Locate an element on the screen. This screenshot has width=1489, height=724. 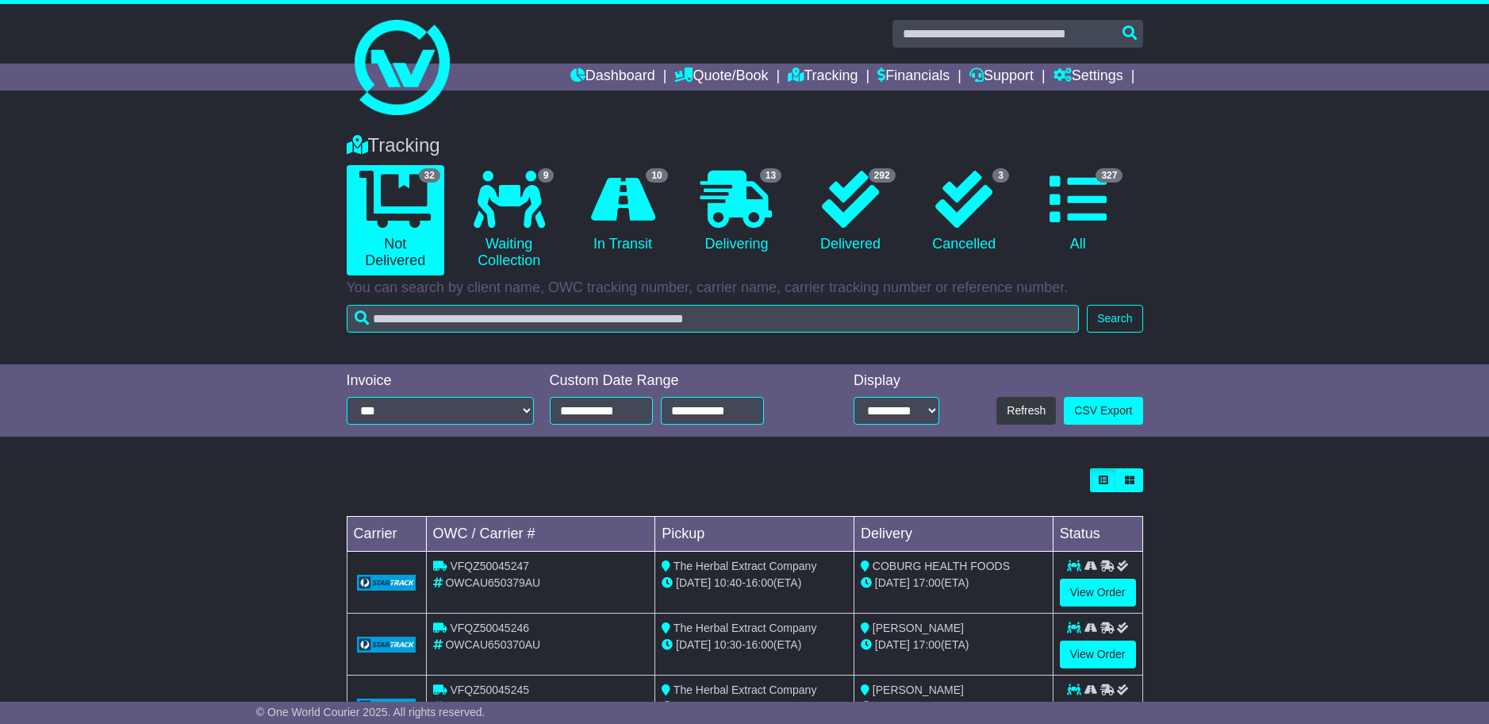
a: CSV Export is located at coordinates (1103, 410).